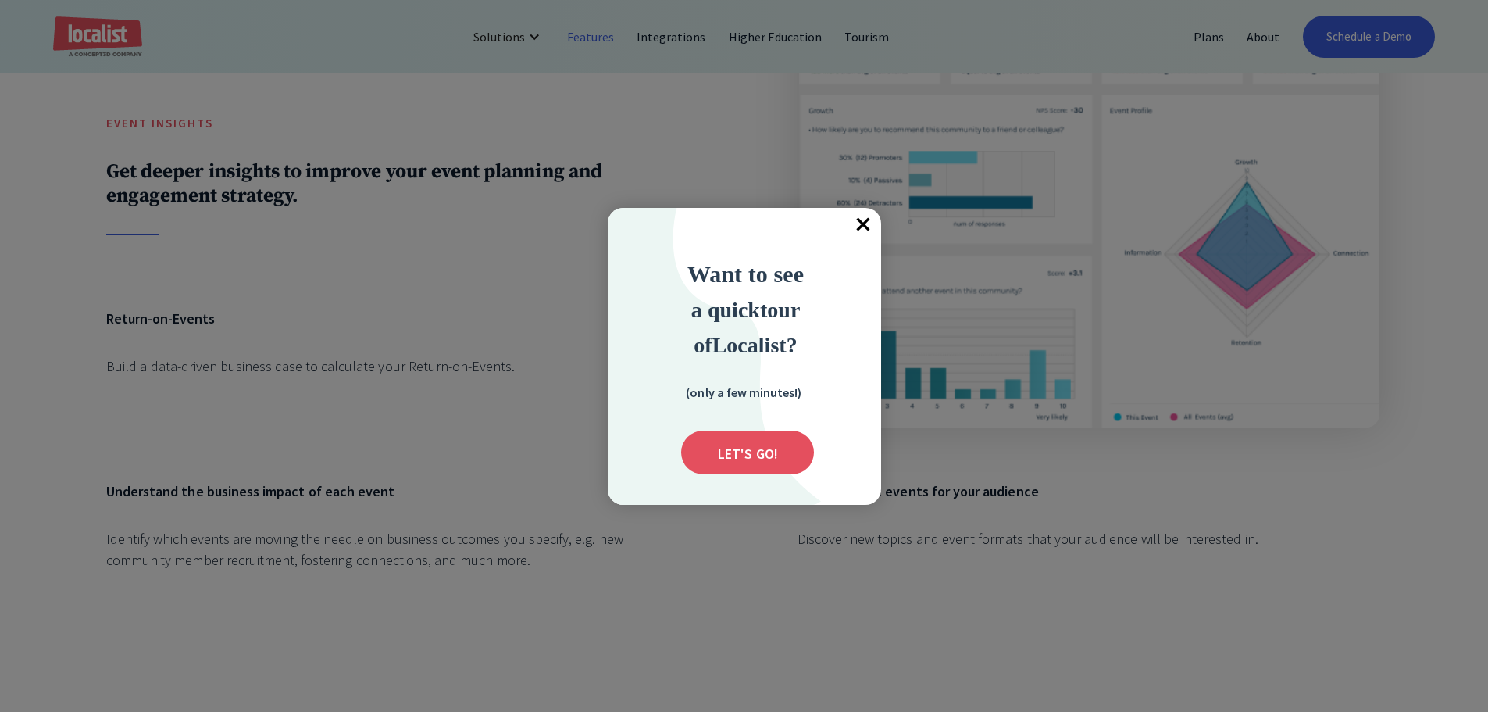 The height and width of the screenshot is (712, 1488). Describe the element at coordinates (745, 273) in the screenshot. I see `strong: Want to see` at that location.